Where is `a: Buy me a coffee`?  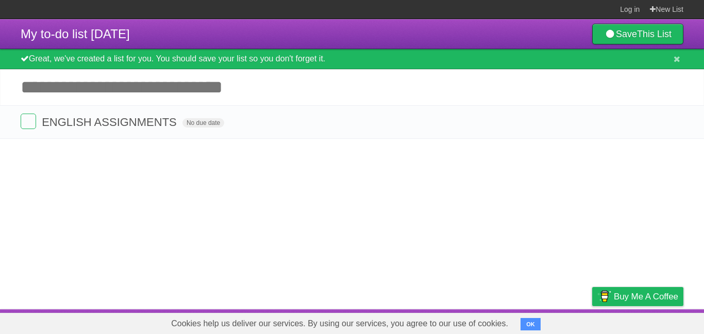
a: Buy me a coffee is located at coordinates (638, 296).